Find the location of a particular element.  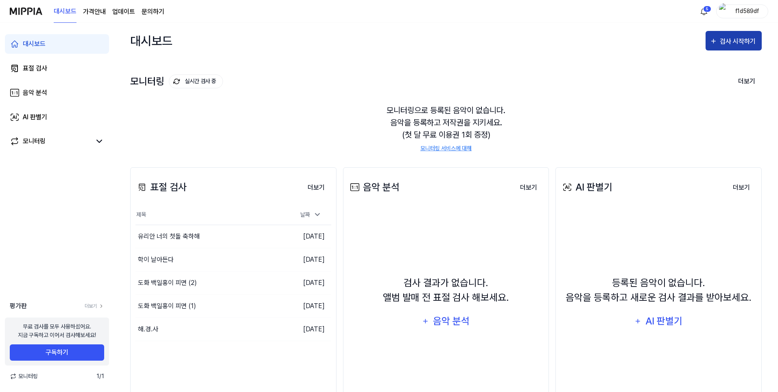

a: 구독하기 is located at coordinates (57, 352).